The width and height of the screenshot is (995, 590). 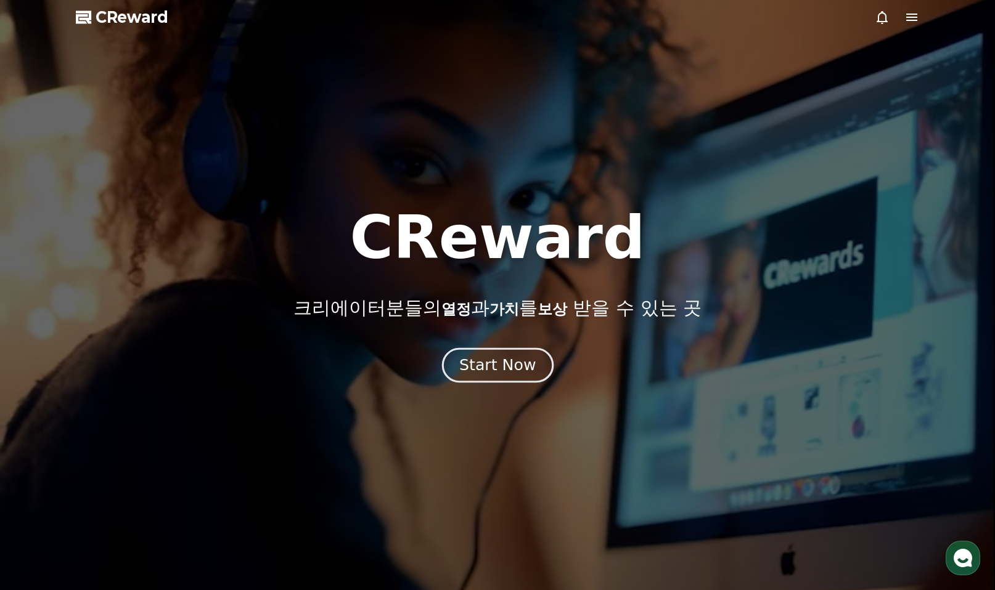 What do you see at coordinates (122, 17) in the screenshot?
I see `a: CReward` at bounding box center [122, 17].